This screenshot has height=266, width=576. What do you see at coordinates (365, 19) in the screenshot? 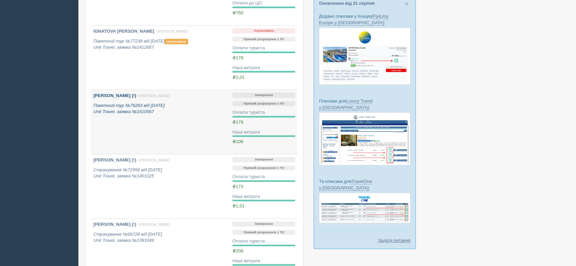
I see `p: Додано плюсики у пошуку :` at bounding box center [365, 19].